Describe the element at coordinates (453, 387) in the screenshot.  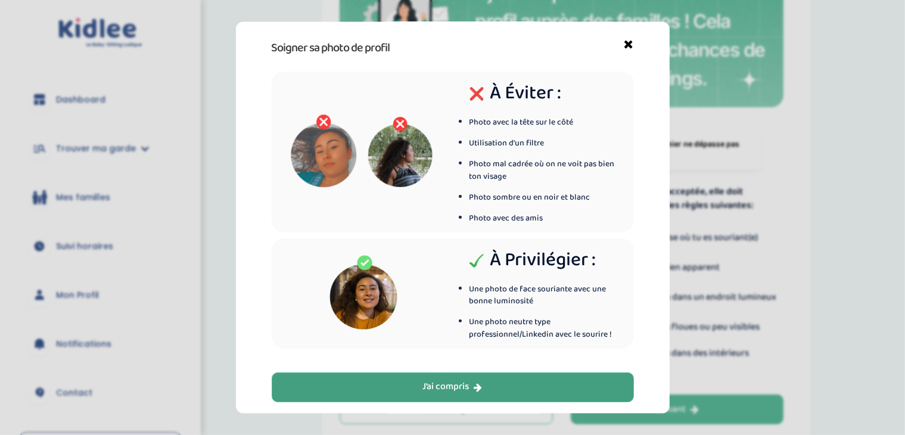
I see `button: J’ai compris` at that location.